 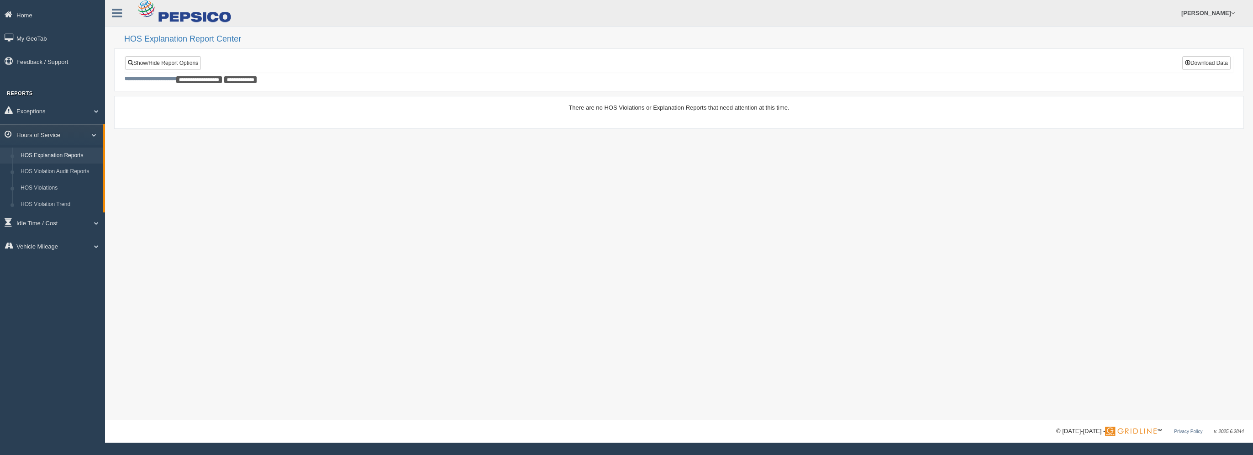 I want to click on a: Show/Hide Report Options, so click(x=163, y=63).